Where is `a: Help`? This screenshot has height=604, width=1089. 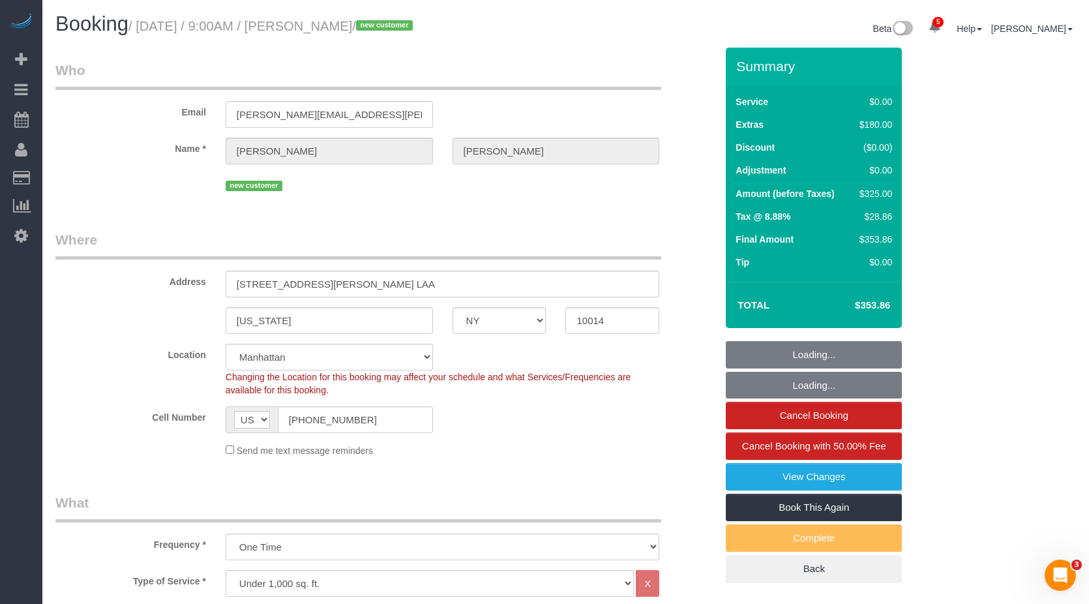 a: Help is located at coordinates (969, 29).